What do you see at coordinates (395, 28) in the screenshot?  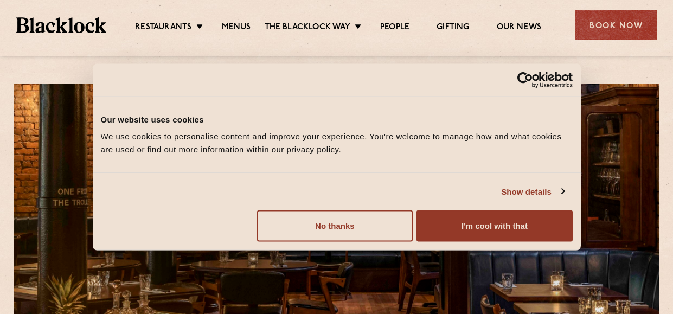 I see `a: People` at bounding box center [395, 28].